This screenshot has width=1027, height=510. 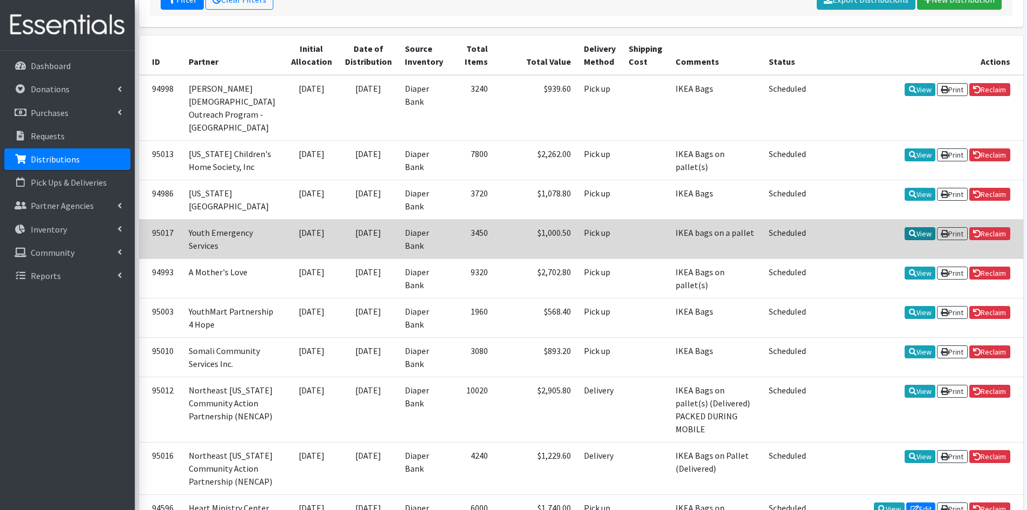 What do you see at coordinates (161, 317) in the screenshot?
I see `td: 95003` at bounding box center [161, 317].